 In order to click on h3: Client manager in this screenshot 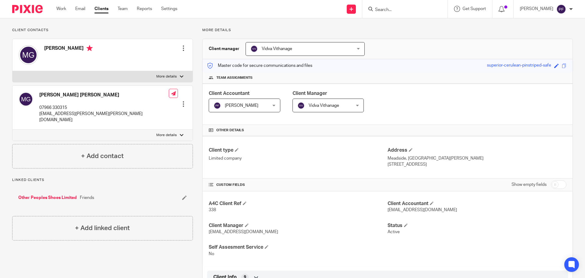, I will do `click(224, 49)`.